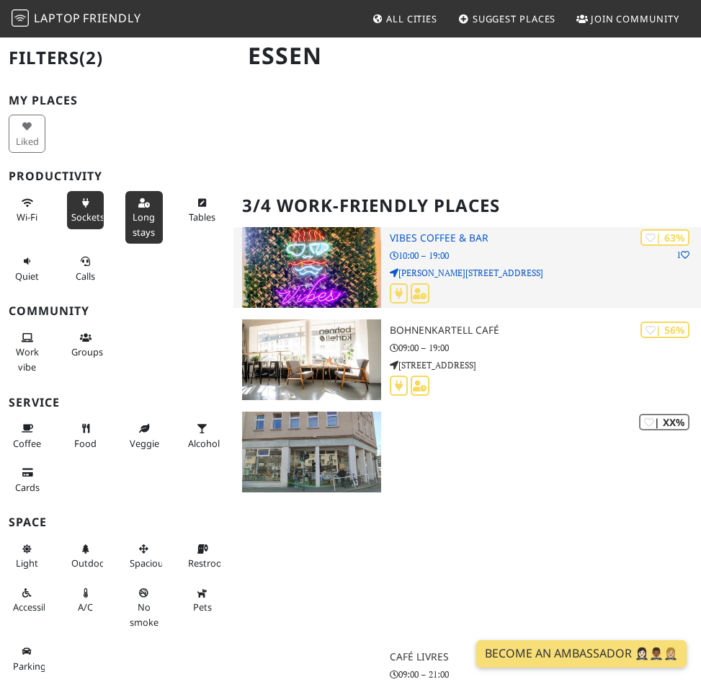  I want to click on a: Become an Ambassador 🤵🏻‍♀️🤵🏾‍♂️🤵🏼‍♀️, so click(581, 654).